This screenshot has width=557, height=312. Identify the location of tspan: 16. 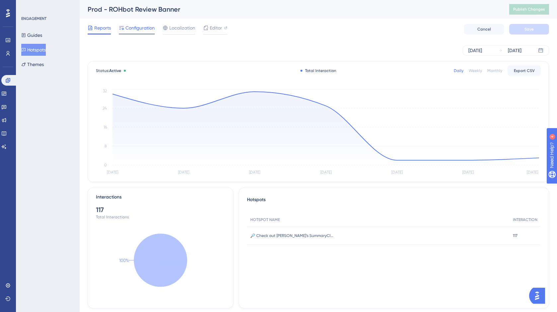
(105, 127).